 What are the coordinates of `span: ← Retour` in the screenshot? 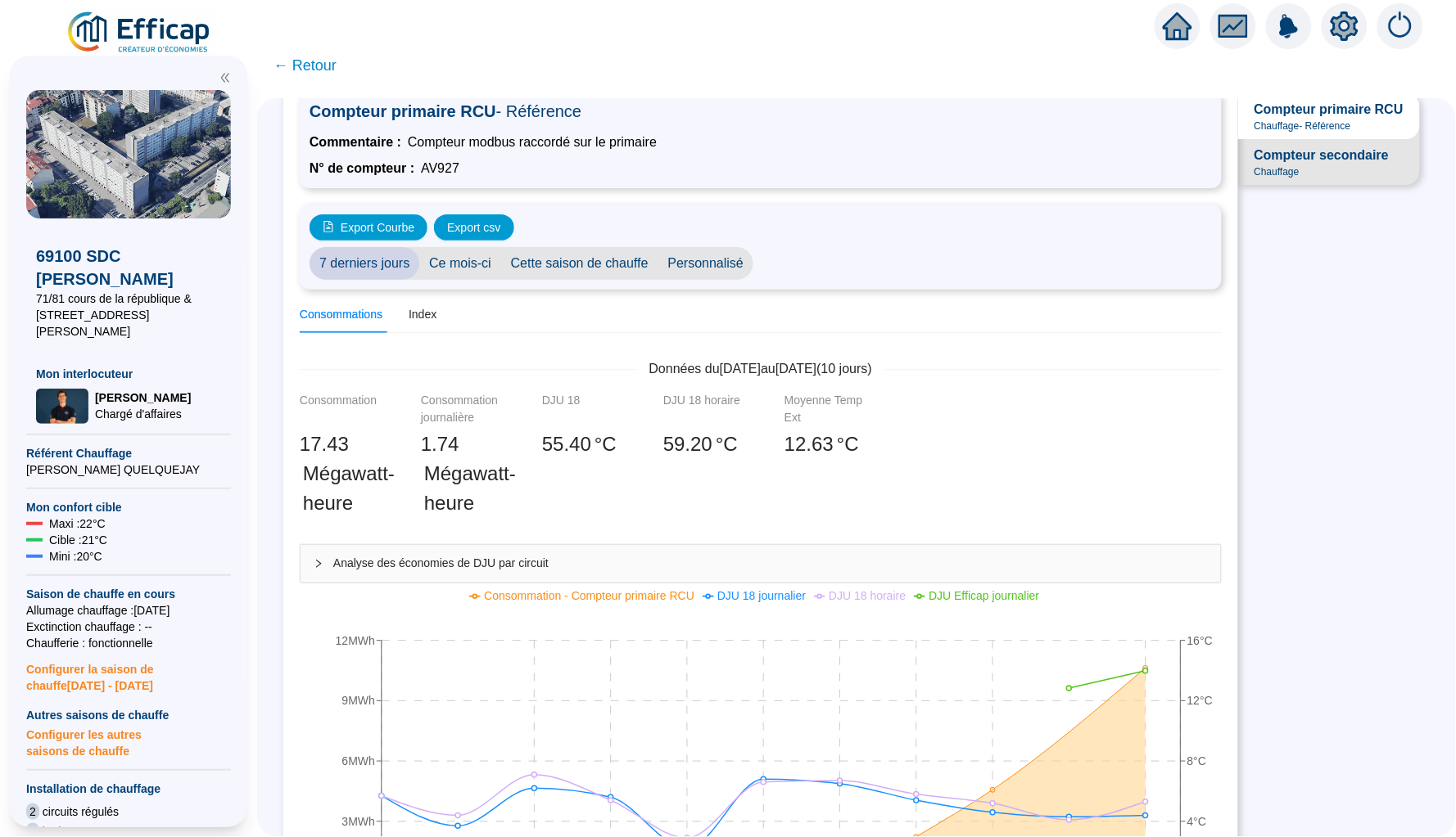 It's located at (305, 65).